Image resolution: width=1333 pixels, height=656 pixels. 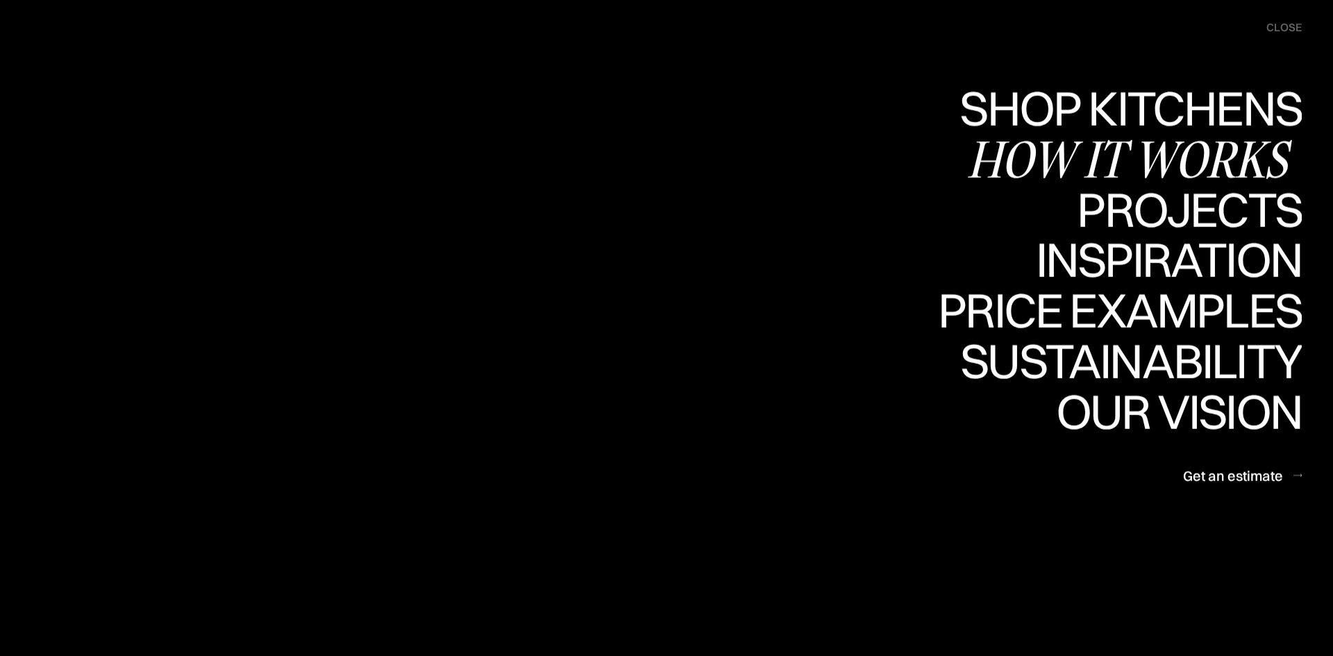 I want to click on a: Our visionOur vision, so click(x=1172, y=412).